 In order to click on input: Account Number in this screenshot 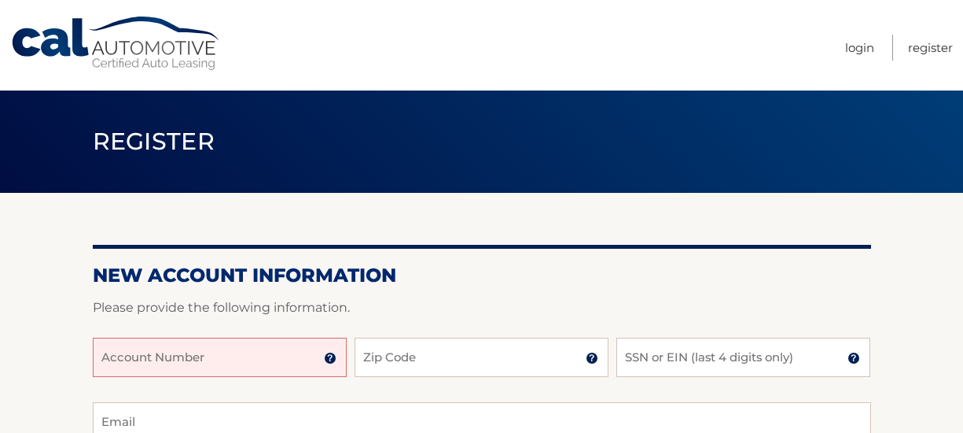, I will do `click(219, 357)`.